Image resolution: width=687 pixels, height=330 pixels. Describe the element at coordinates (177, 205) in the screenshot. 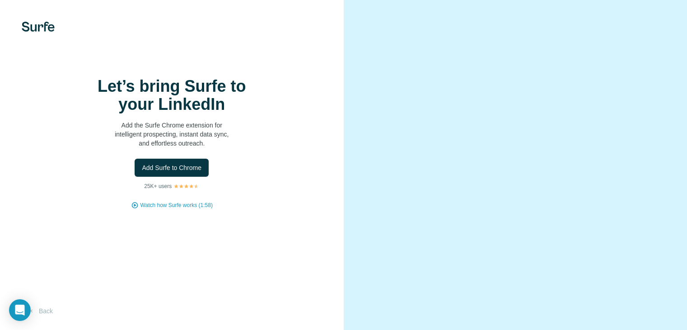

I see `button: Watch how Surfe works (1:58)` at that location.